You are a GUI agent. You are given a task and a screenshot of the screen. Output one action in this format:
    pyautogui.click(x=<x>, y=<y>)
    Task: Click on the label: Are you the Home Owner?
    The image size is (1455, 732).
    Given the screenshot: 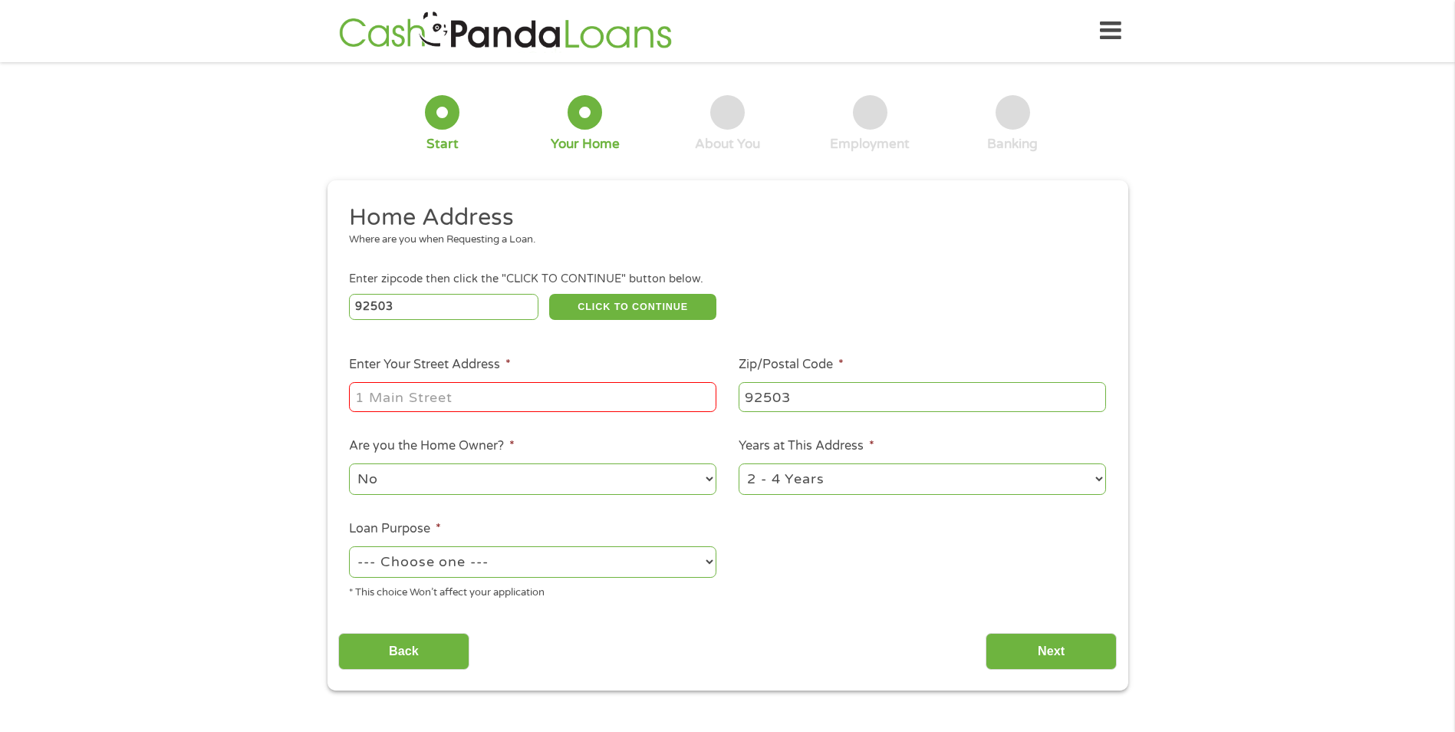 What is the action you would take?
    pyautogui.click(x=432, y=446)
    